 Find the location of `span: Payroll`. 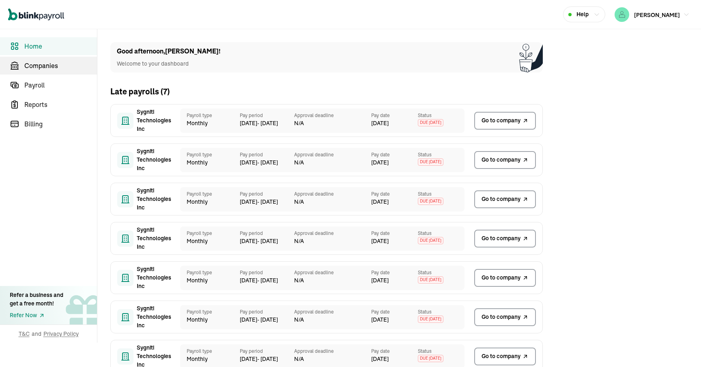

span: Payroll is located at coordinates (60, 85).